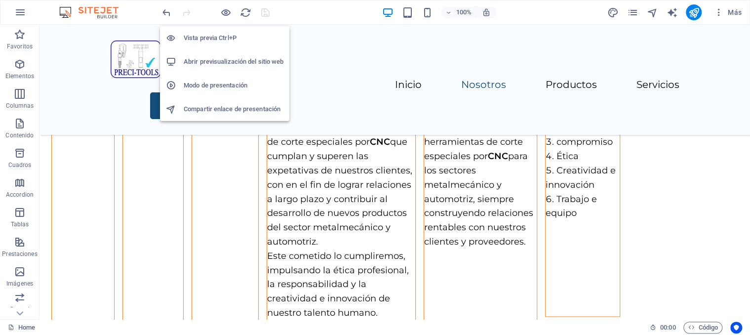 The width and height of the screenshot is (750, 335). What do you see at coordinates (728, 12) in the screenshot?
I see `button: Más` at bounding box center [728, 12].